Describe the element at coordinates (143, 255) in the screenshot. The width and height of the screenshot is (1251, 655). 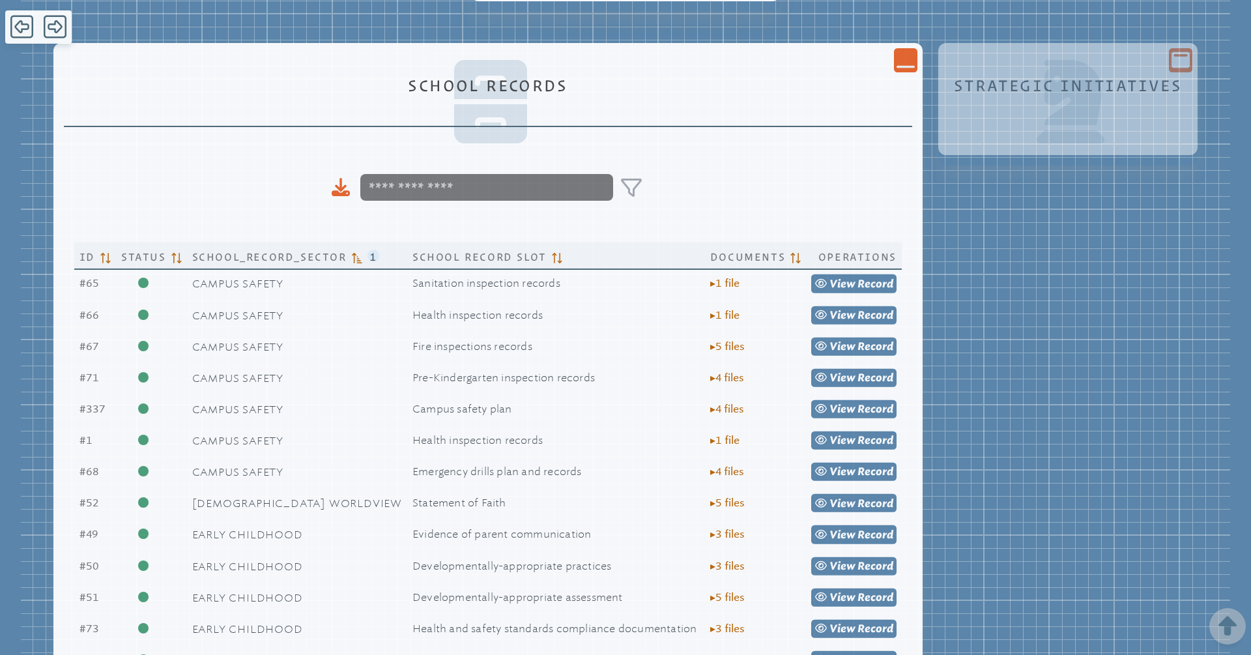
I see `span: Status` at that location.